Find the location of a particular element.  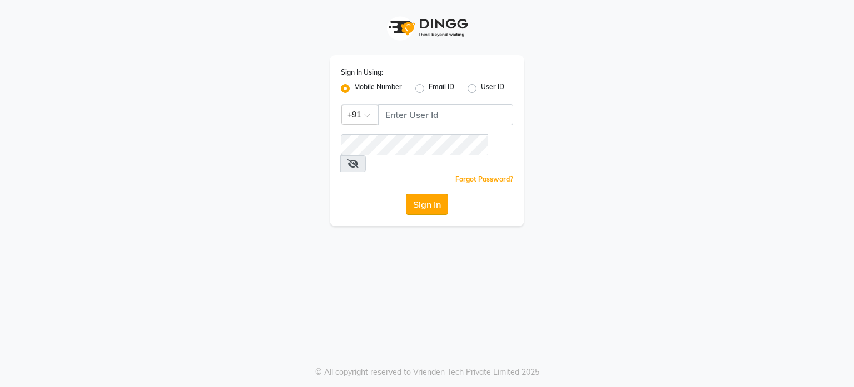

button: Sign In is located at coordinates (427, 204).